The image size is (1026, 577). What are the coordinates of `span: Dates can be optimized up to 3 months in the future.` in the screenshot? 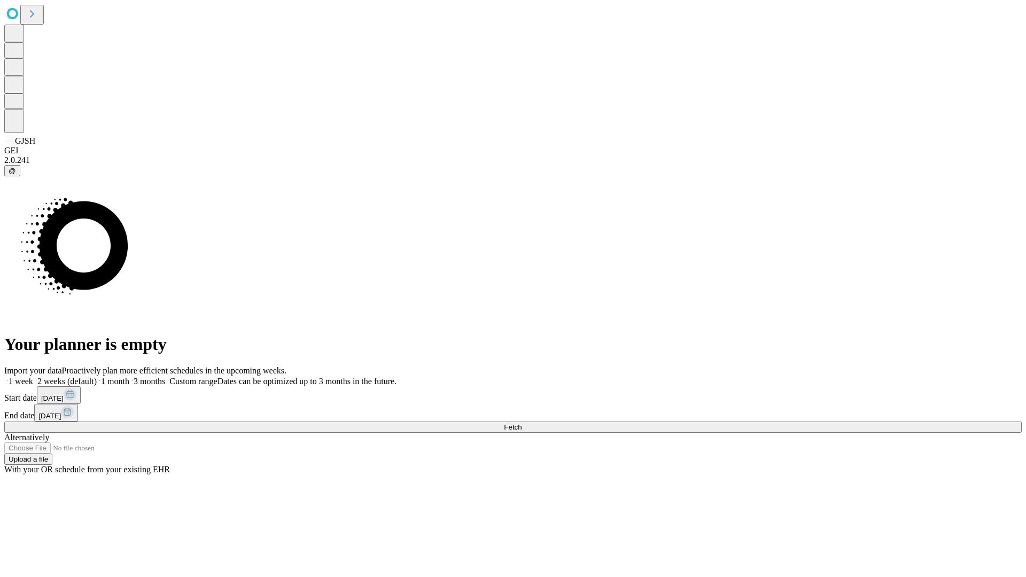 It's located at (307, 381).